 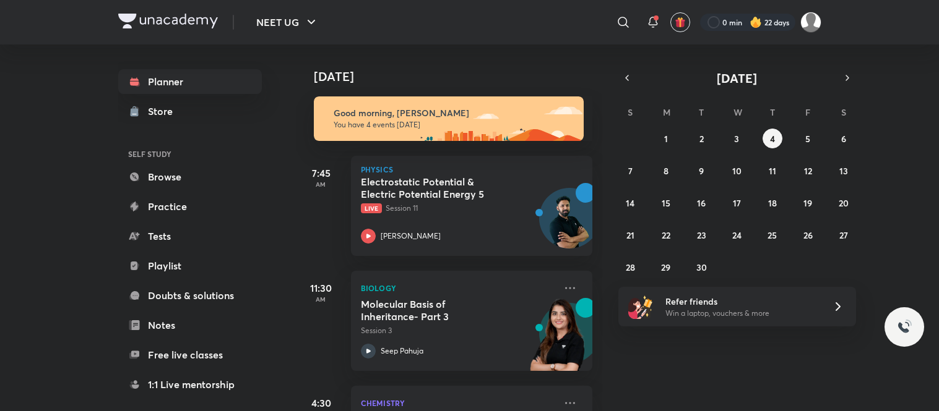 I want to click on abbr: Thursday, so click(x=772, y=112).